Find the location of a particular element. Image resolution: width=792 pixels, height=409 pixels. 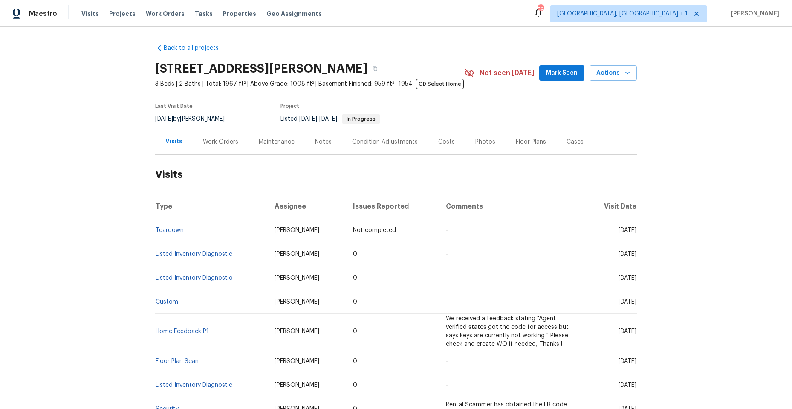

div: Condition Adjustments is located at coordinates (385, 142).